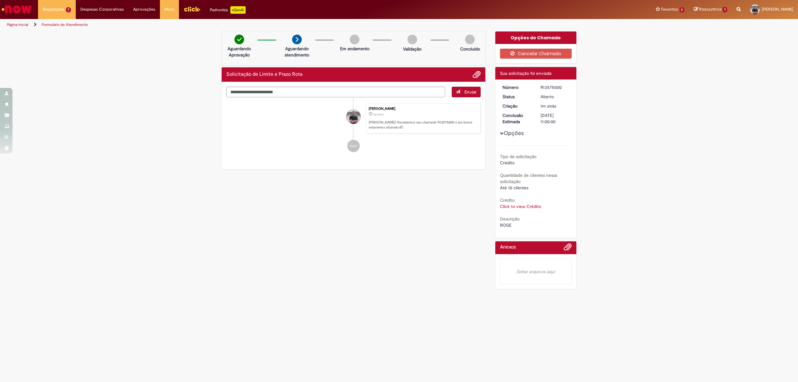  I want to click on p: Validação, so click(412, 49).